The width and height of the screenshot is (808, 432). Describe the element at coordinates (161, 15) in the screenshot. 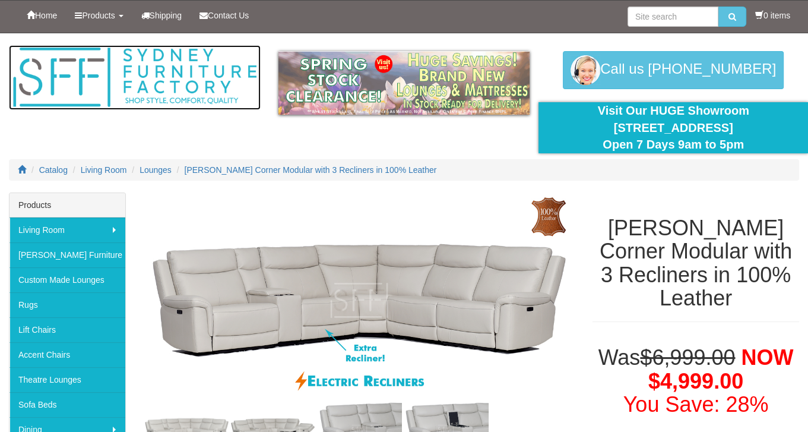

I see `a: Shipping` at that location.